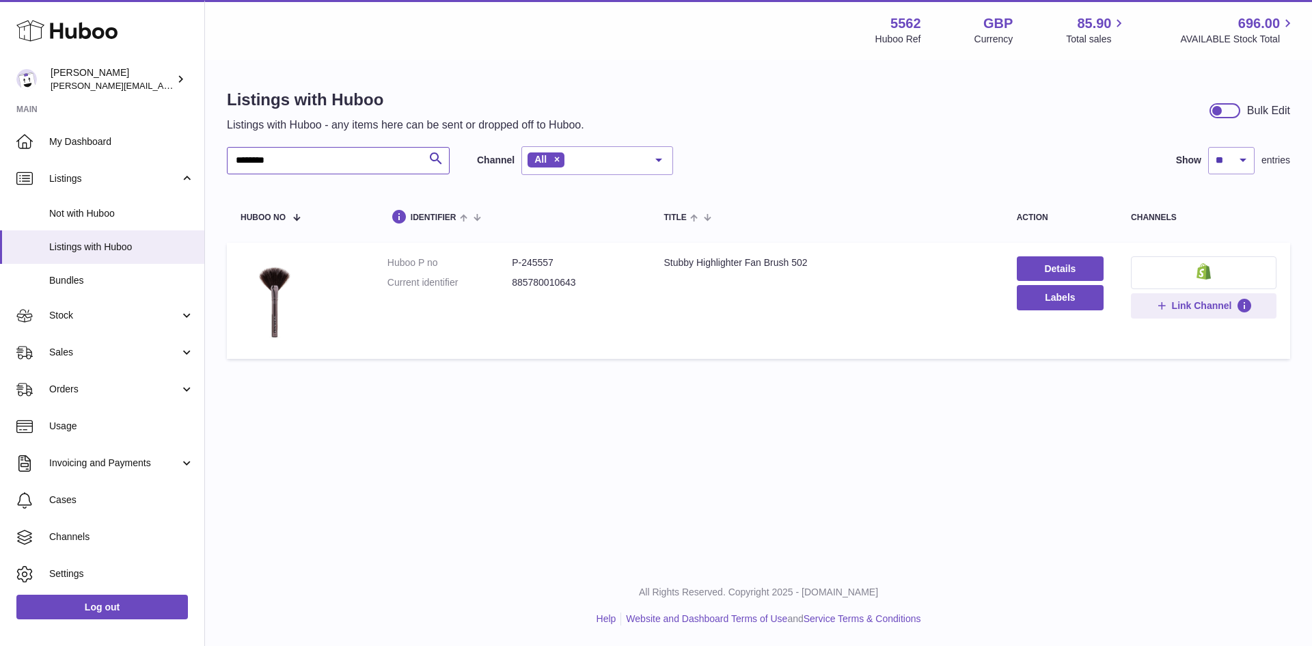 The image size is (1312, 646). Describe the element at coordinates (771, 618) in the screenshot. I see `li: and` at that location.